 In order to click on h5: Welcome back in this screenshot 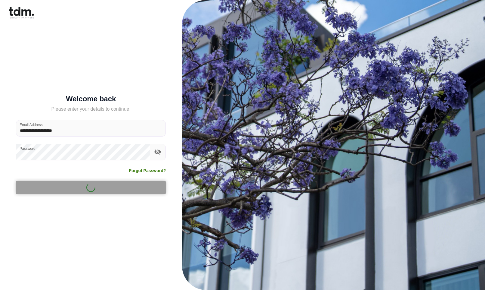, I will do `click(91, 99)`.